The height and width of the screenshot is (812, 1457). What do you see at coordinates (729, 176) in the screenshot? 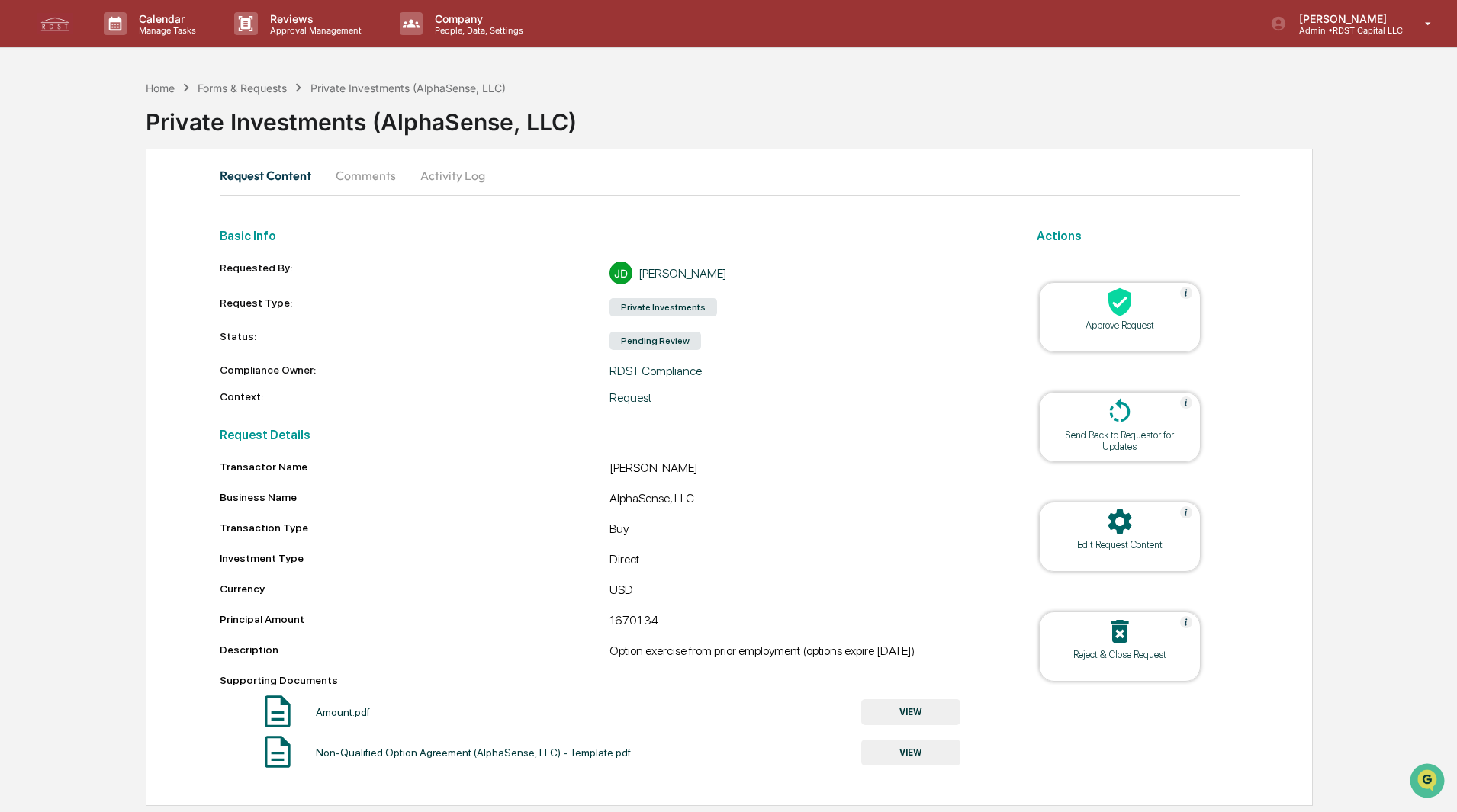
I see `div: secondary tabs example` at bounding box center [729, 176].